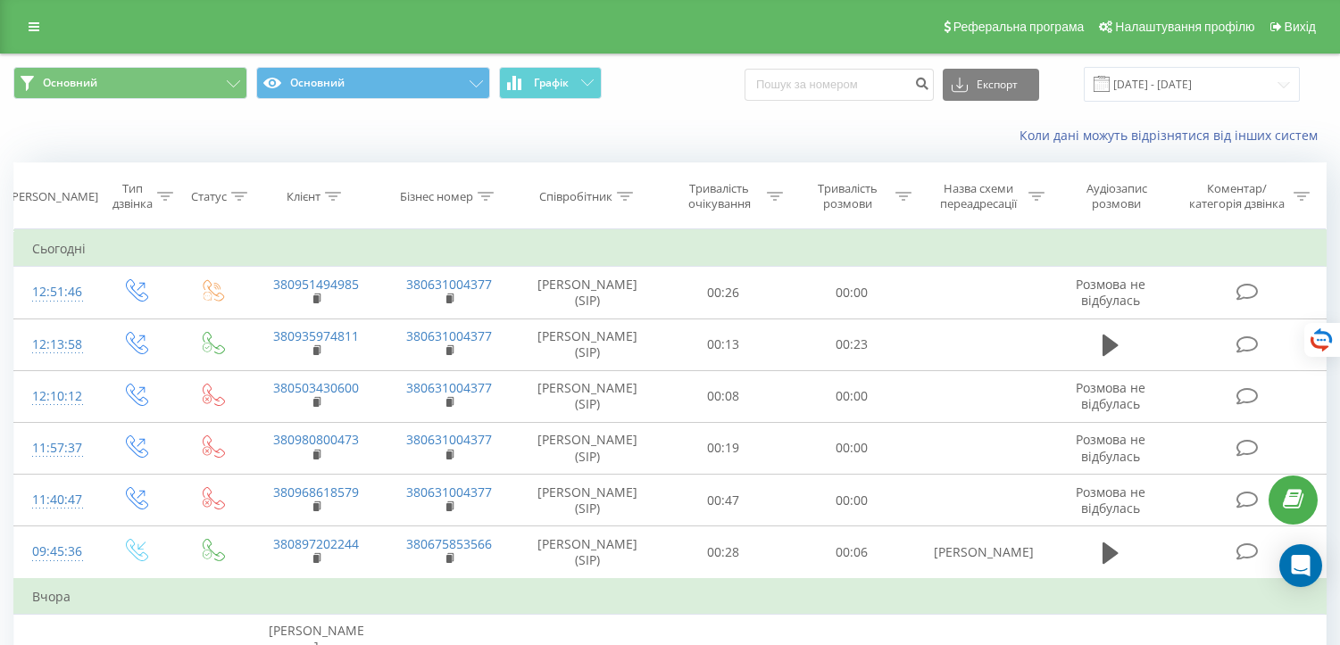 This screenshot has width=1340, height=645. What do you see at coordinates (54, 345) in the screenshot?
I see `div: 12:13:58` at bounding box center [54, 345].